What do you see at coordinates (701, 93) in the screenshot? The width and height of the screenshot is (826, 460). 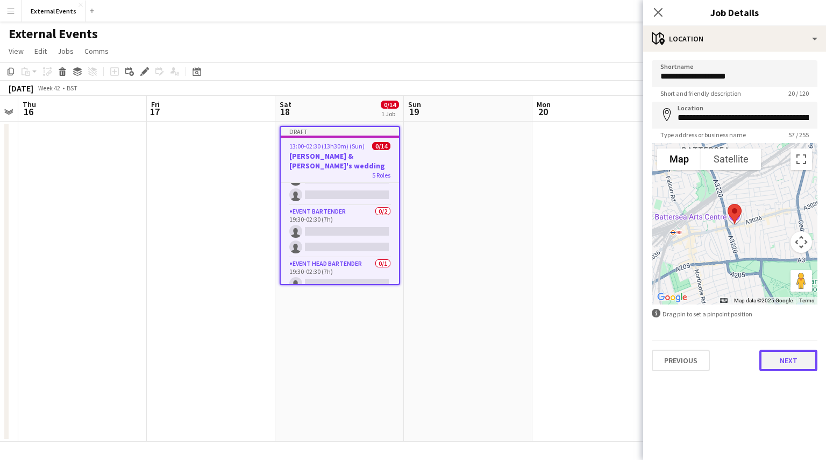 I see `span: Short and friendly description` at bounding box center [701, 93].